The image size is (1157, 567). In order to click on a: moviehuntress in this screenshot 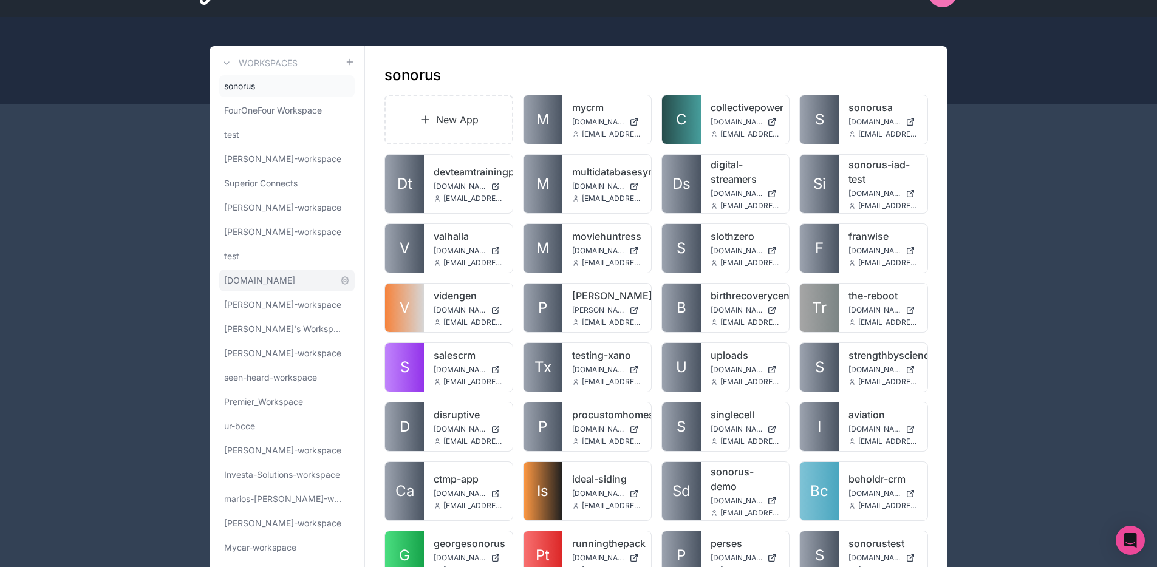, I will do `click(607, 236)`.